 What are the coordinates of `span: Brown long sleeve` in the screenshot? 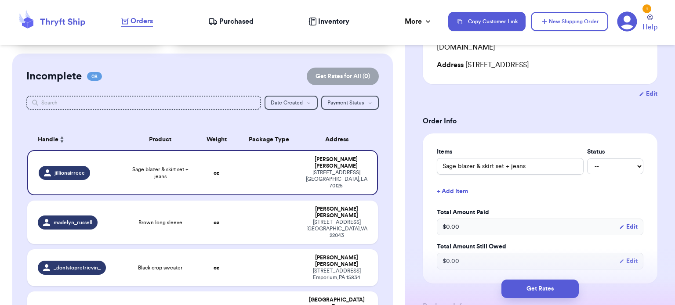 It's located at (160, 223).